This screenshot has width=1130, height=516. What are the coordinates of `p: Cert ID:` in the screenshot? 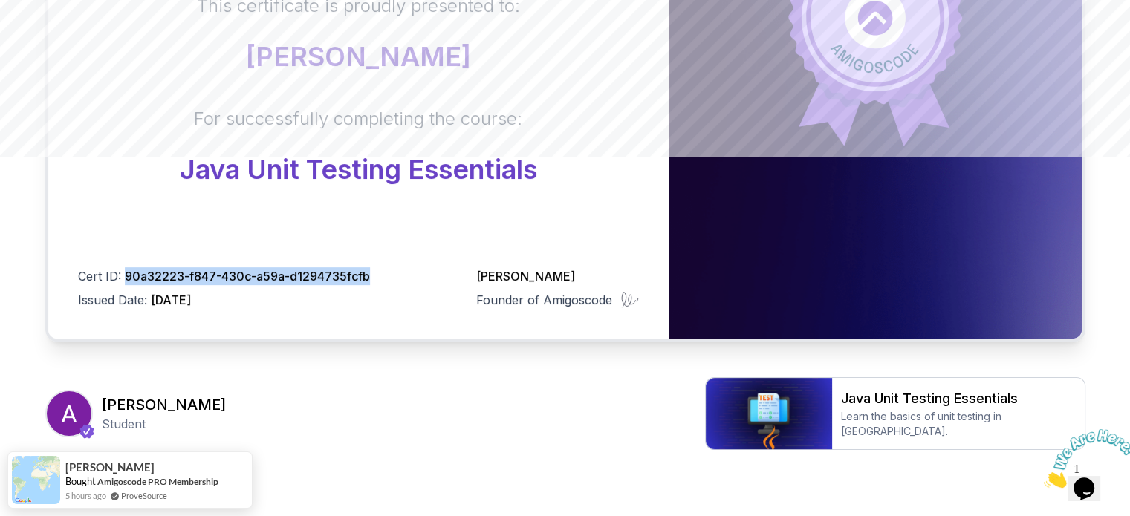 It's located at (224, 276).